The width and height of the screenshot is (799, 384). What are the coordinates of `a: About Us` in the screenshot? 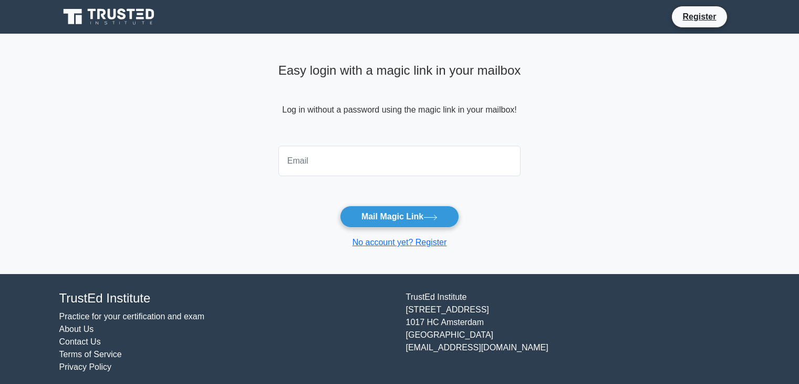 It's located at (77, 328).